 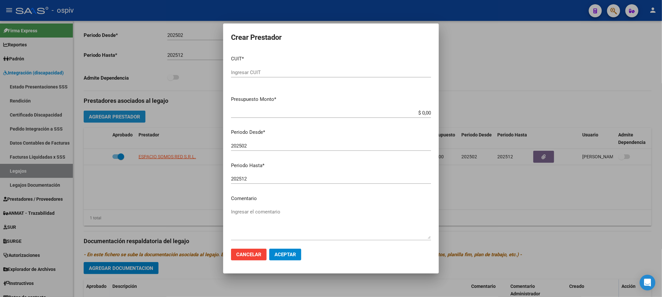 What do you see at coordinates (331, 99) in the screenshot?
I see `p: Presupuesto Monto` at bounding box center [331, 99].